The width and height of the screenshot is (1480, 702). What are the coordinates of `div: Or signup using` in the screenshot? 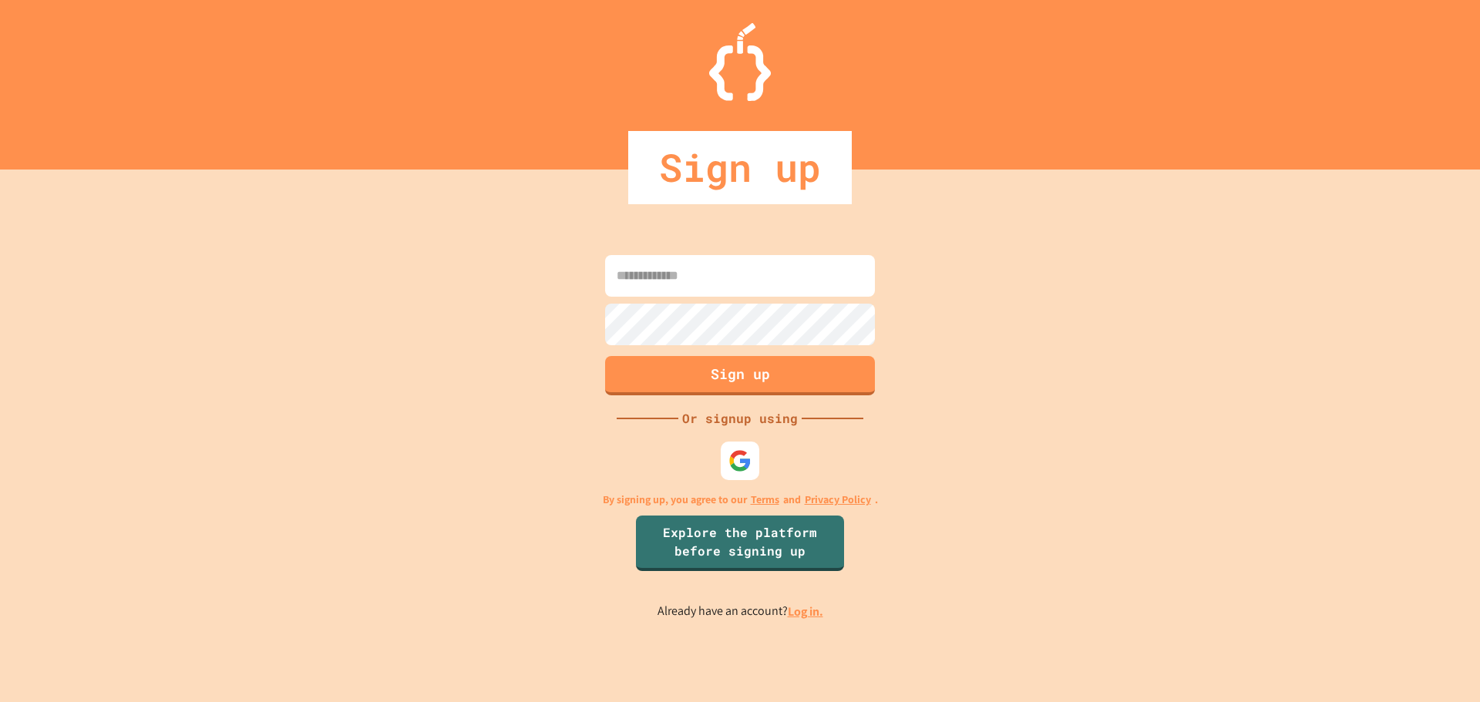 It's located at (740, 418).